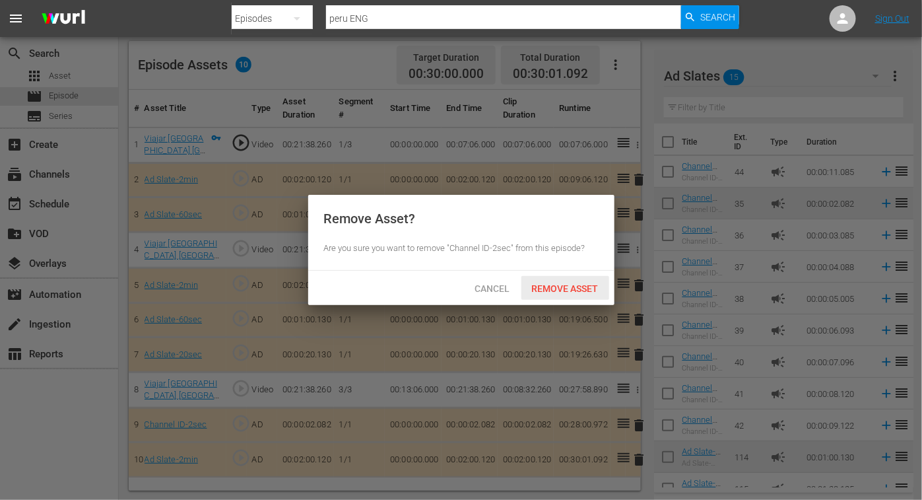 The image size is (922, 500). What do you see at coordinates (16, 18) in the screenshot?
I see `span: menu` at bounding box center [16, 18].